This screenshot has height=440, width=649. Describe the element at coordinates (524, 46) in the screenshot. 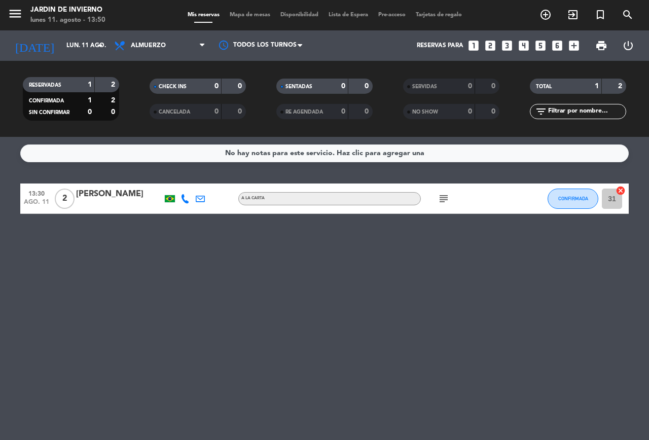

I see `i: looks_4` at that location.